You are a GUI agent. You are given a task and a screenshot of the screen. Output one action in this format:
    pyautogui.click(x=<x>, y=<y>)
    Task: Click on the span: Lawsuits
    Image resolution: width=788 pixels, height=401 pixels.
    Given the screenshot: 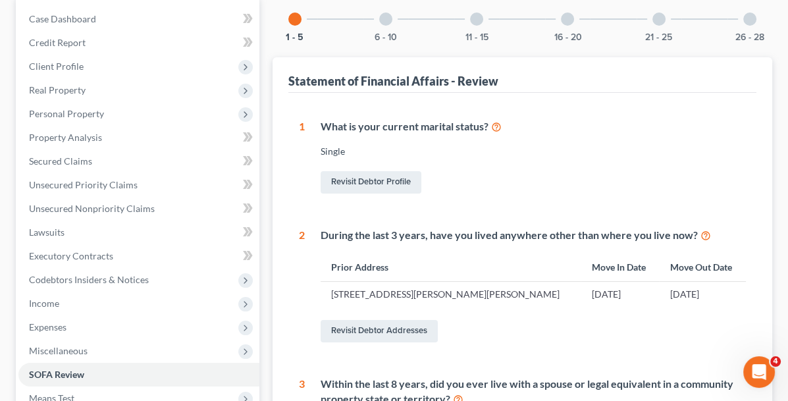 What is the action you would take?
    pyautogui.click(x=47, y=232)
    